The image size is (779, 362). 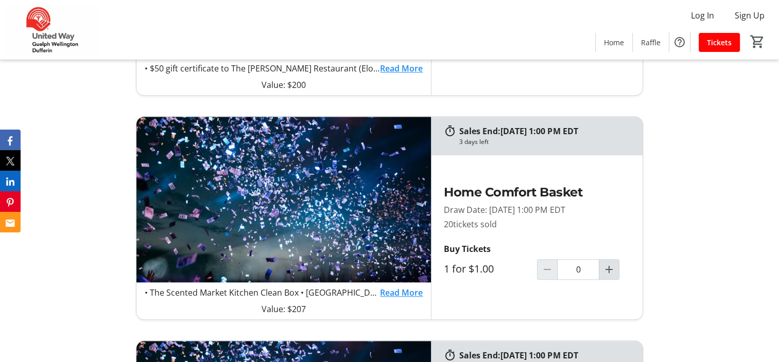 What do you see at coordinates (750, 15) in the screenshot?
I see `span: Sign Up` at bounding box center [750, 15].